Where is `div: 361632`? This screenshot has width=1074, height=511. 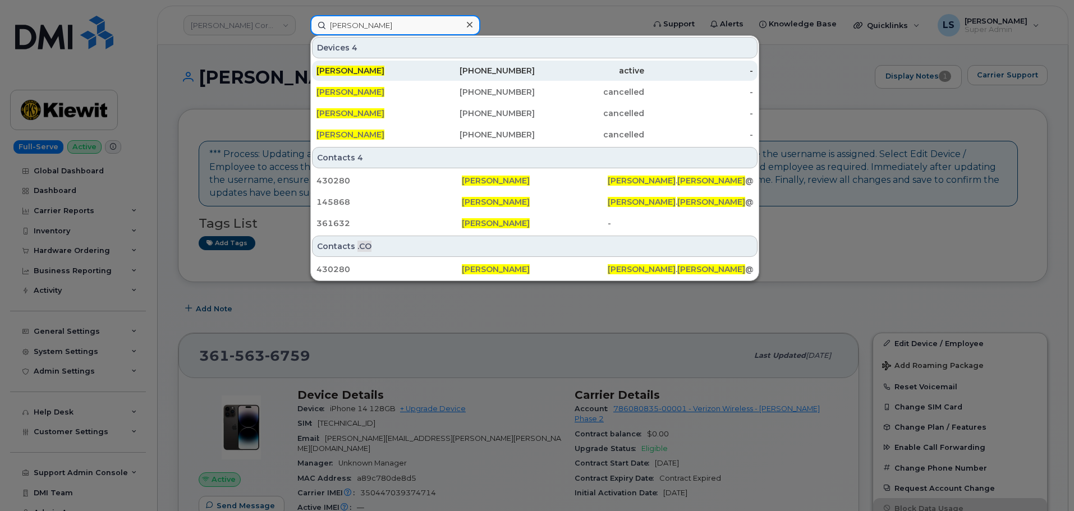
div: 361632 is located at coordinates (389, 223).